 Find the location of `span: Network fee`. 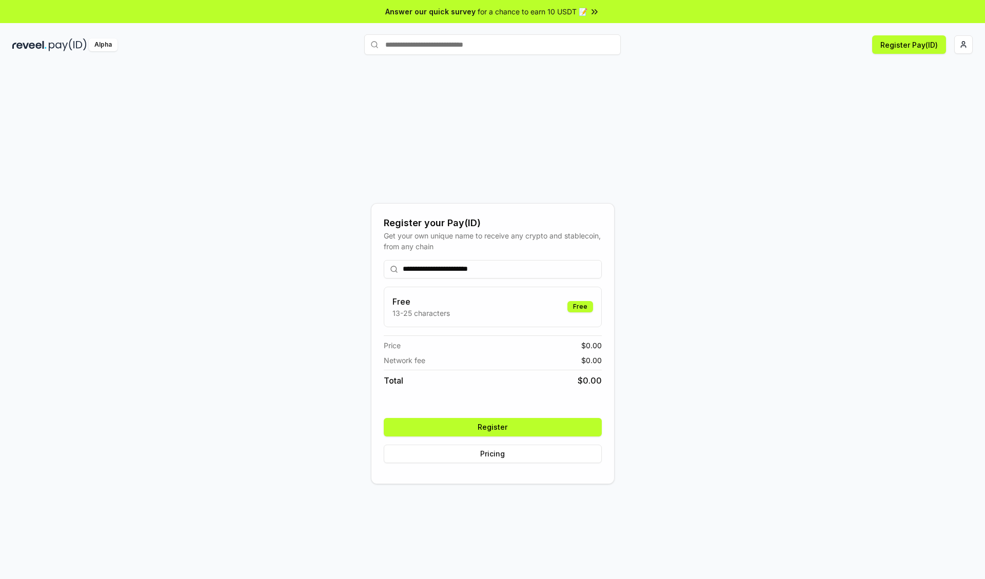

span: Network fee is located at coordinates (404, 360).